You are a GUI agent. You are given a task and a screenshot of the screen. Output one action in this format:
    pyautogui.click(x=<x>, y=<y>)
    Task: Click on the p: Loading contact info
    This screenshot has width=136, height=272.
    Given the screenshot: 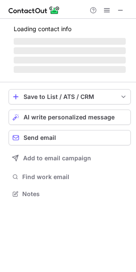 What is the action you would take?
    pyautogui.click(x=69, y=29)
    